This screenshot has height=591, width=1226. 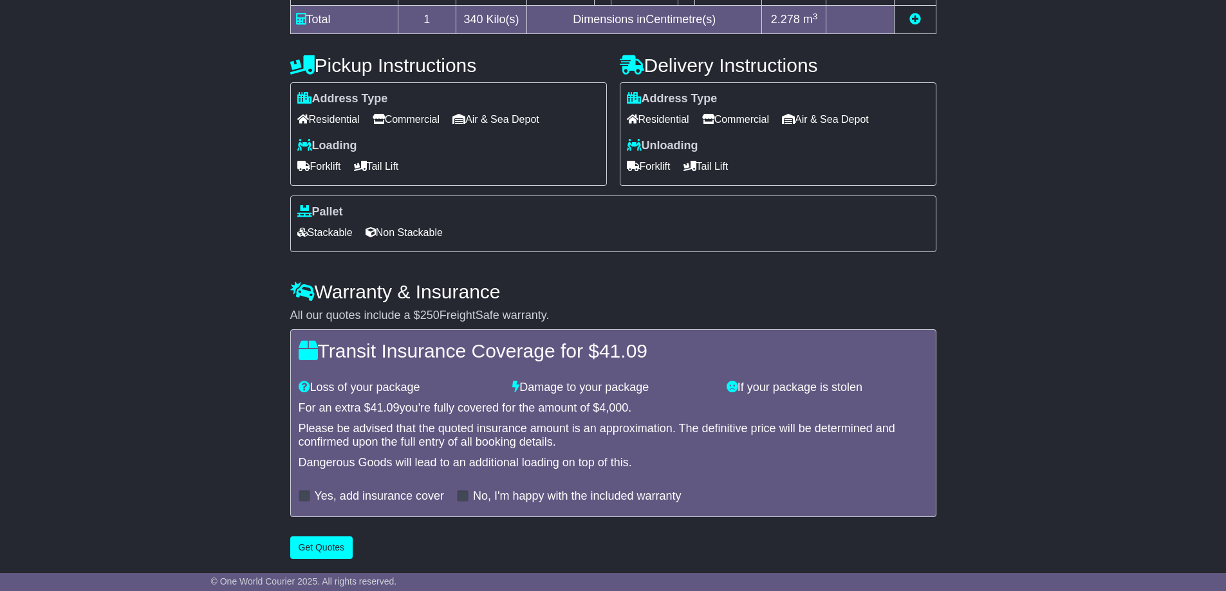 What do you see at coordinates (449, 65) in the screenshot?
I see `h4: Pickup Instructions` at bounding box center [449, 65].